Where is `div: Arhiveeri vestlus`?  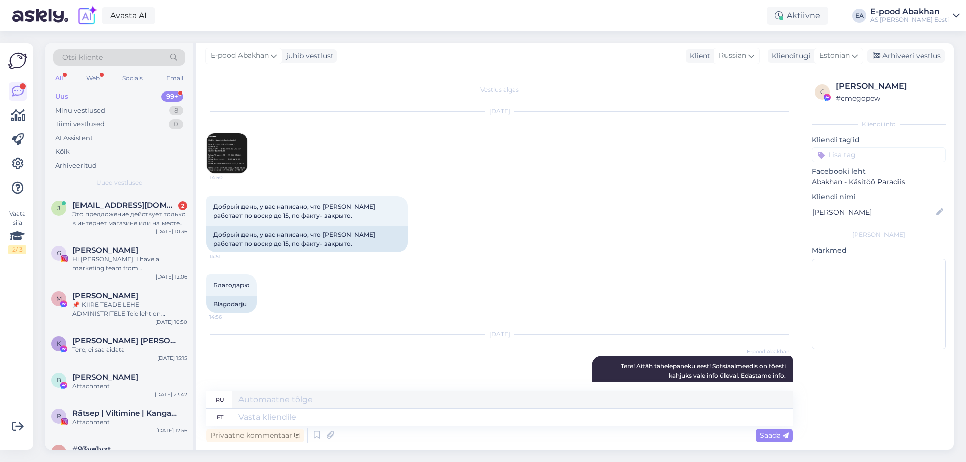
div: Arhiveeri vestlus is located at coordinates (906, 56).